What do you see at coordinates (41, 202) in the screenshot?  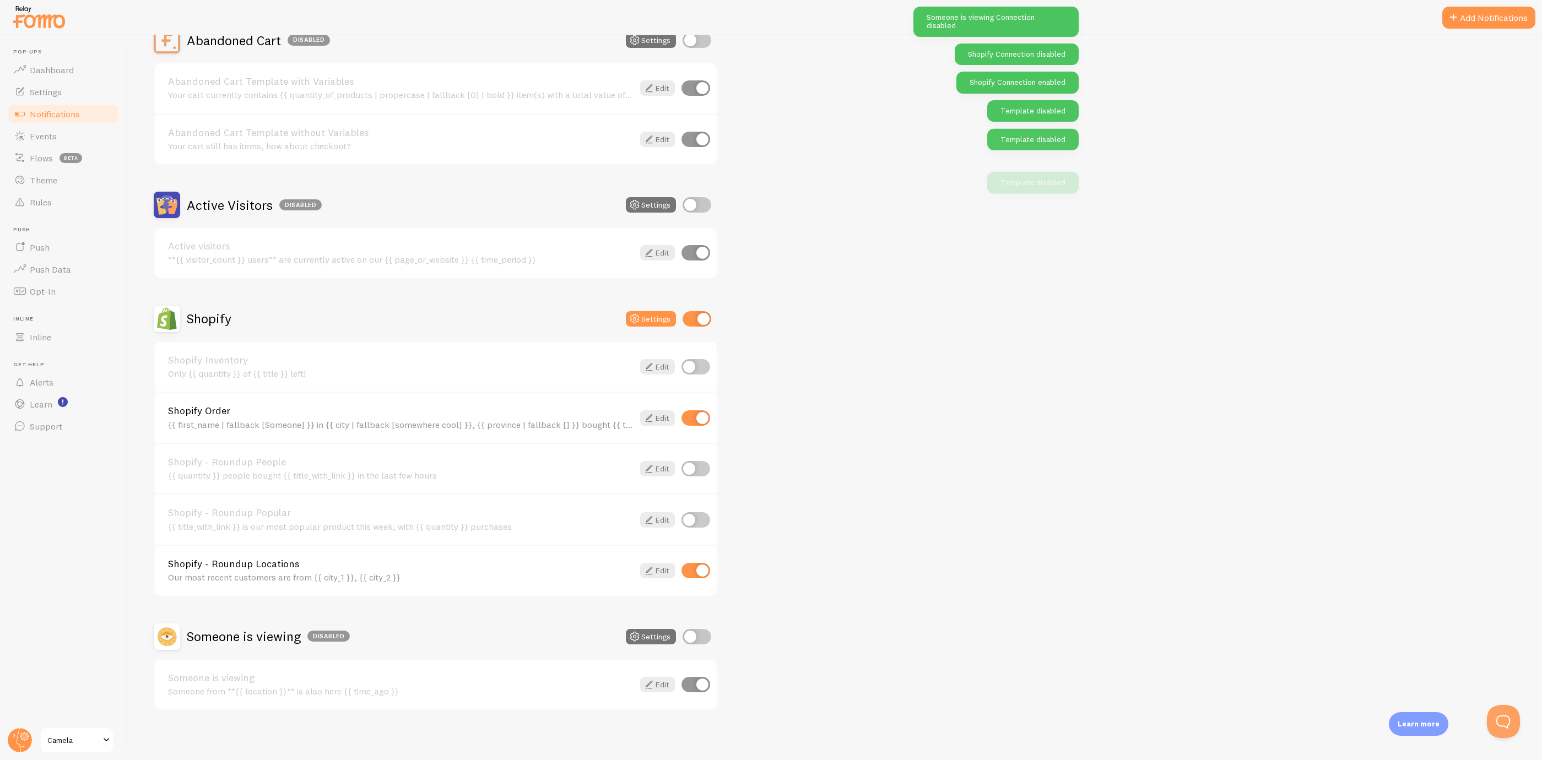 I see `span: Rules` at bounding box center [41, 202].